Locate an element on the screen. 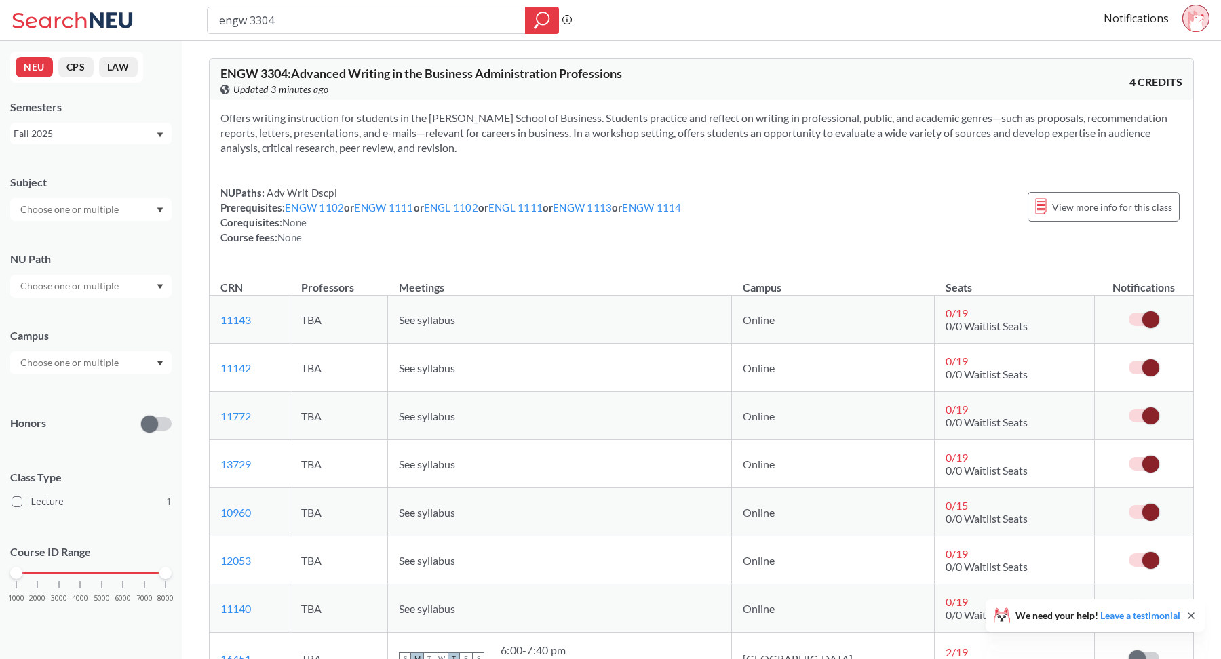  div: NUPaths: Prerequisites: or or or or or Corequisites: Course fees: is located at coordinates (451, 215).